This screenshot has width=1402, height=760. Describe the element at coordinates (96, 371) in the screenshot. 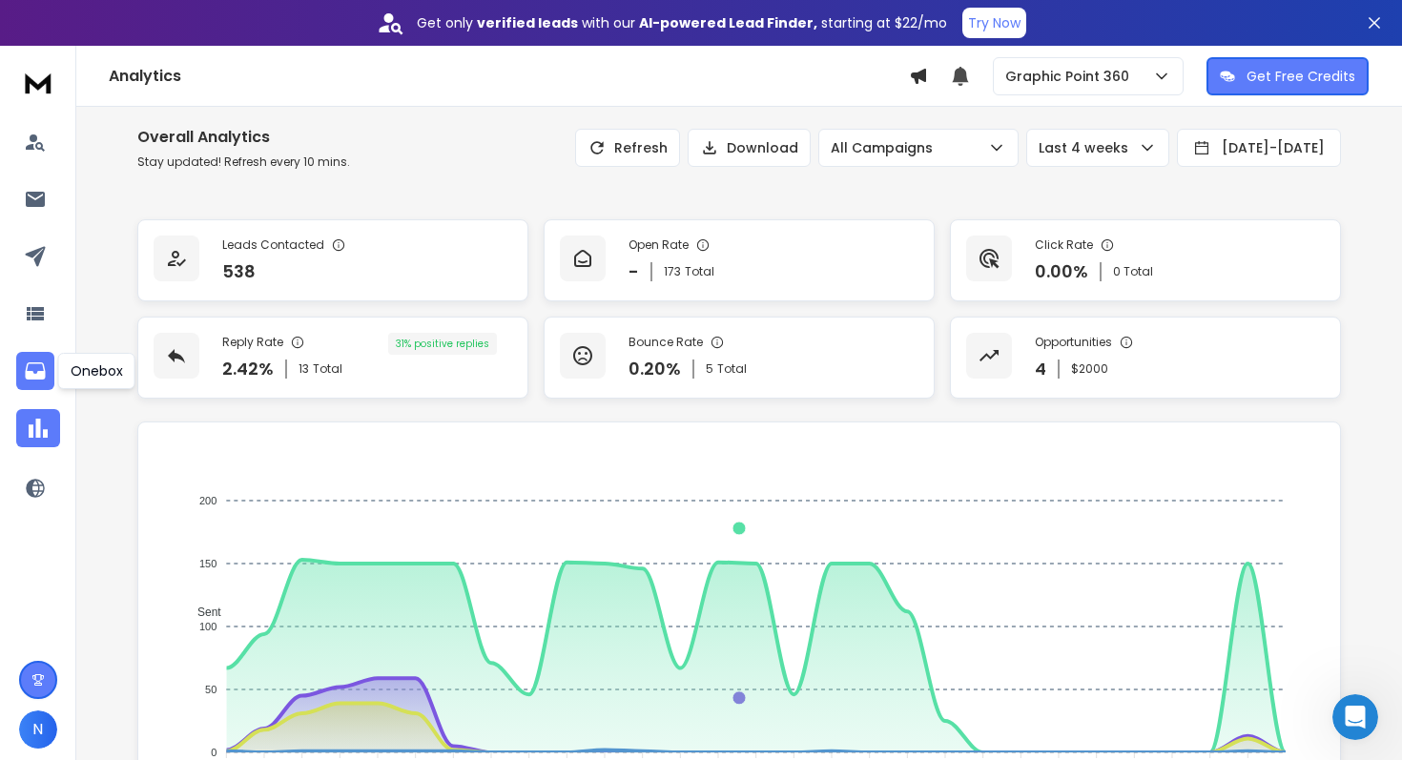

I see `div: Onebox` at that location.